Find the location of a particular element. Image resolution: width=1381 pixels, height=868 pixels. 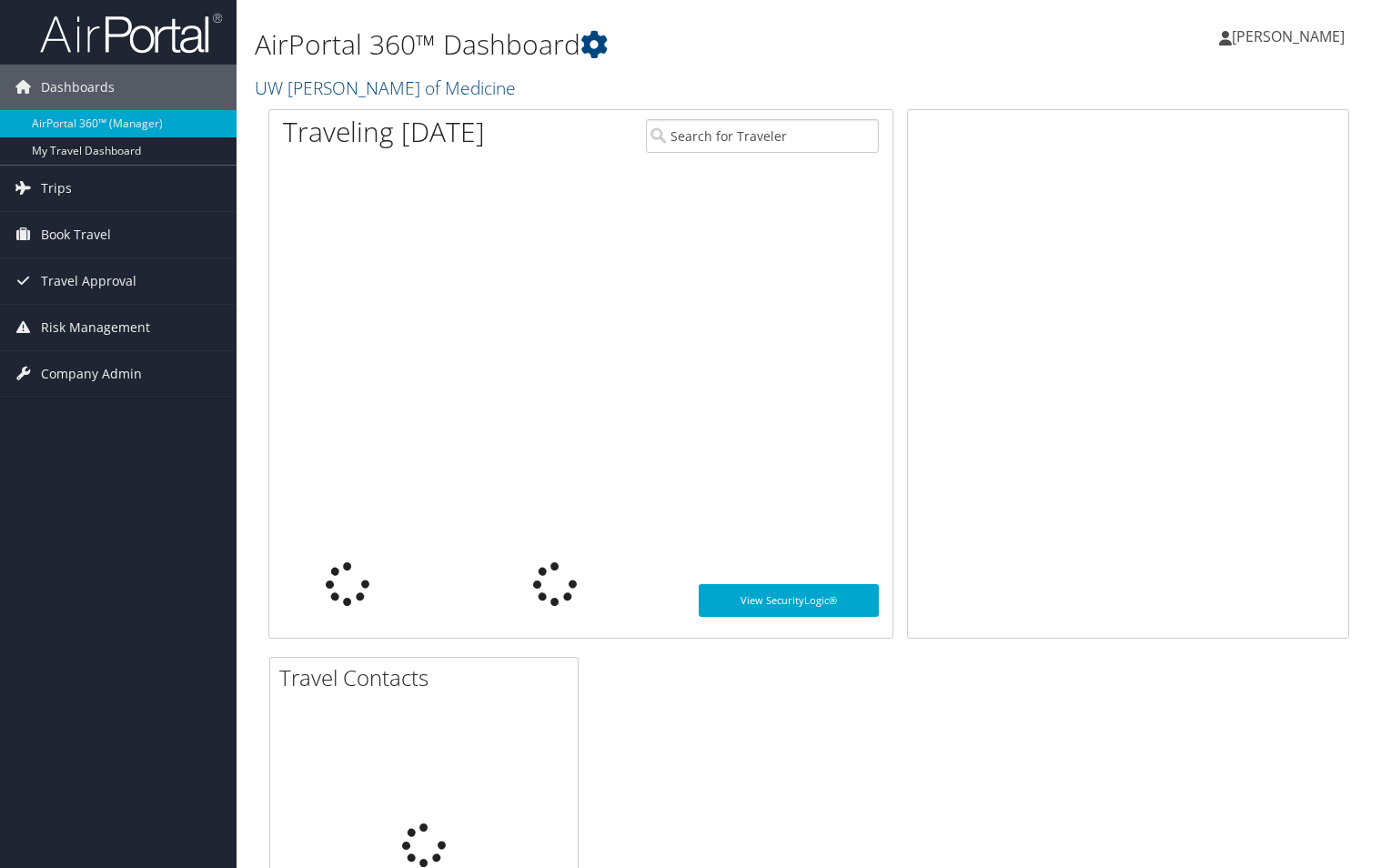

h1: AirPortal 360™ Dashboard is located at coordinates (625, 44).